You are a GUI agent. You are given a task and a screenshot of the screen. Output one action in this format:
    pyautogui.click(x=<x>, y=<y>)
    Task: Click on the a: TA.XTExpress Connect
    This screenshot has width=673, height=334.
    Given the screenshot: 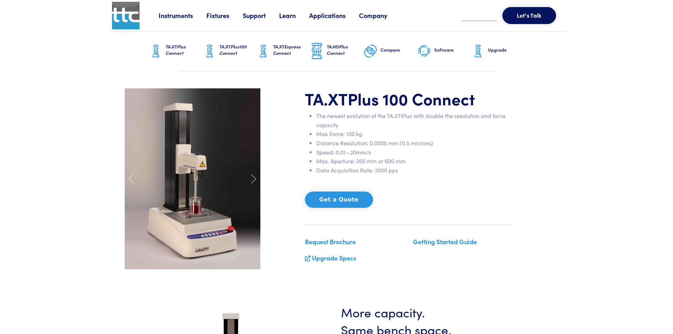 What is the action you would take?
    pyautogui.click(x=283, y=51)
    